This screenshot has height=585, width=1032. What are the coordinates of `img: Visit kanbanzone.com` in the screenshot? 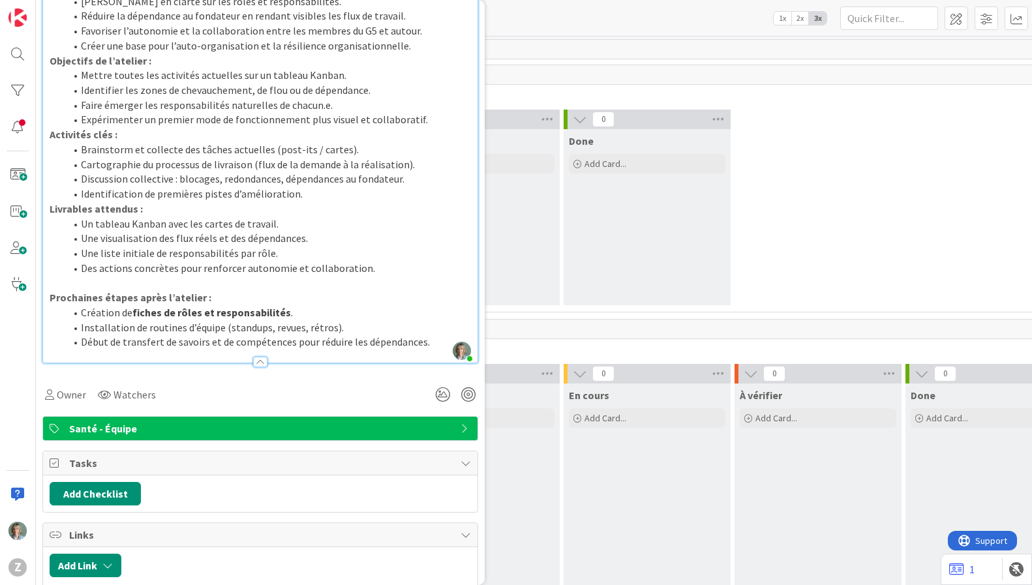 It's located at (18, 18).